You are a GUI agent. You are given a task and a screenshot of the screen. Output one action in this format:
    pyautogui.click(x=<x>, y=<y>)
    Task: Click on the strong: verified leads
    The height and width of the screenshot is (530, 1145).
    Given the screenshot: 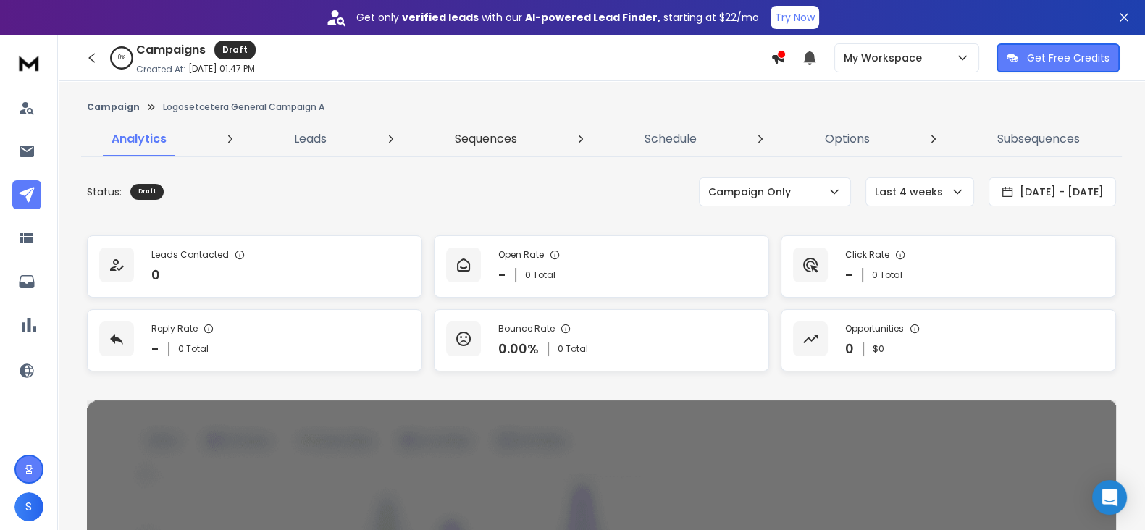 What is the action you would take?
    pyautogui.click(x=440, y=17)
    